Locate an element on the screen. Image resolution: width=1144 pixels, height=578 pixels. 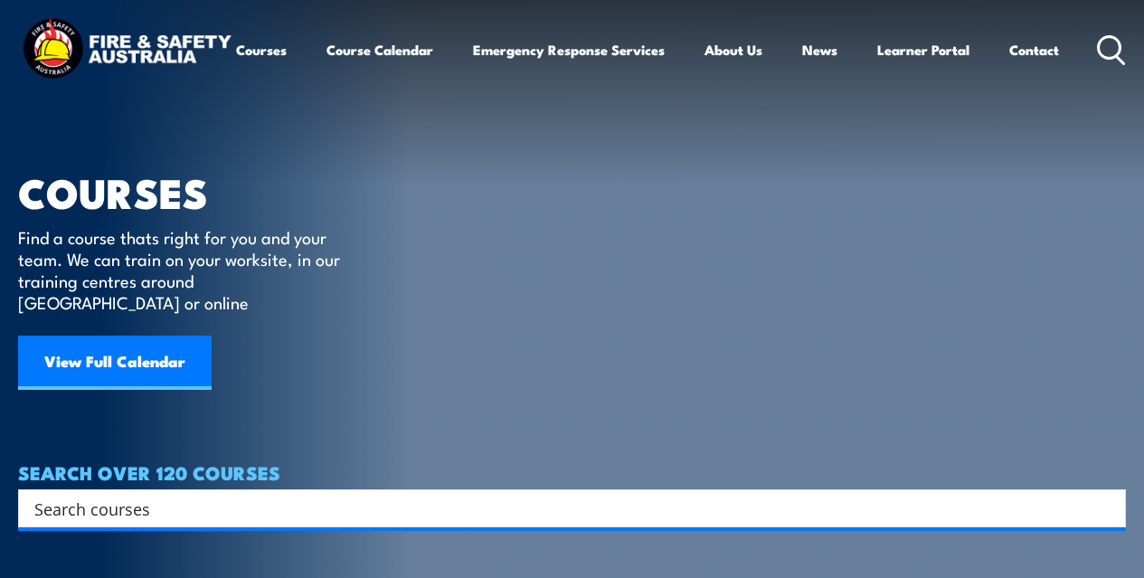
h4: SEARCH OVER 120 COURSES is located at coordinates (571, 472).